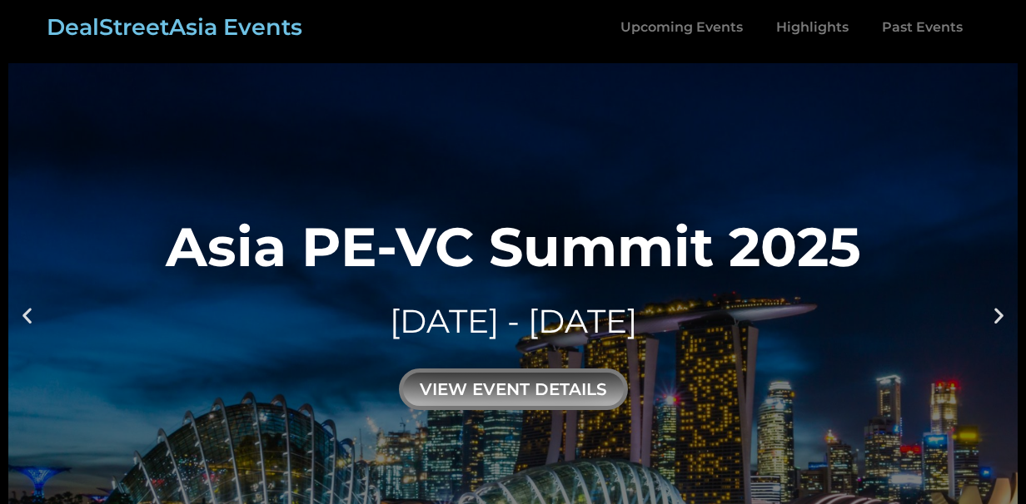 Image resolution: width=1026 pixels, height=504 pixels. What do you see at coordinates (513, 390) in the screenshot?
I see `div: view event details` at bounding box center [513, 390].